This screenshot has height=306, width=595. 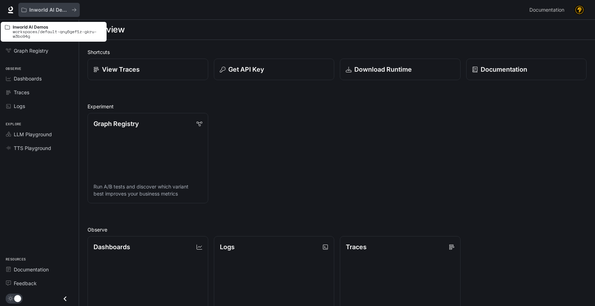 What do you see at coordinates (65, 299) in the screenshot?
I see `button: Close drawer` at bounding box center [65, 299].